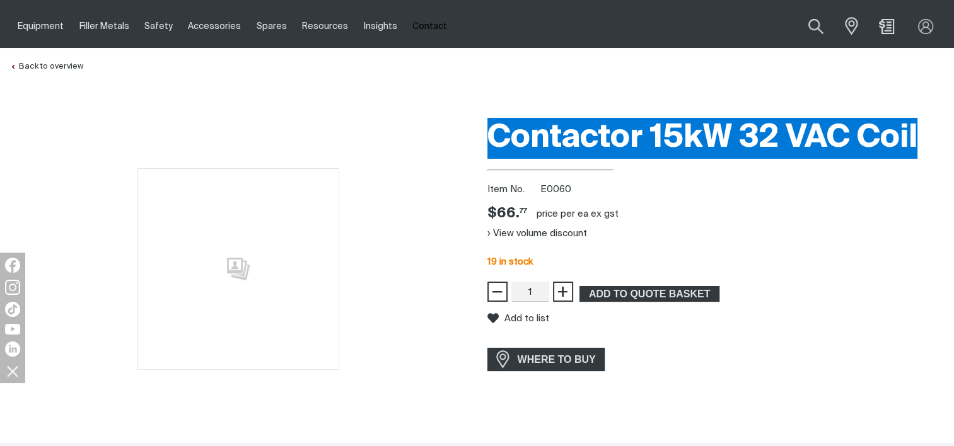  What do you see at coordinates (13, 309) in the screenshot?
I see `img: TikTok` at bounding box center [13, 309].